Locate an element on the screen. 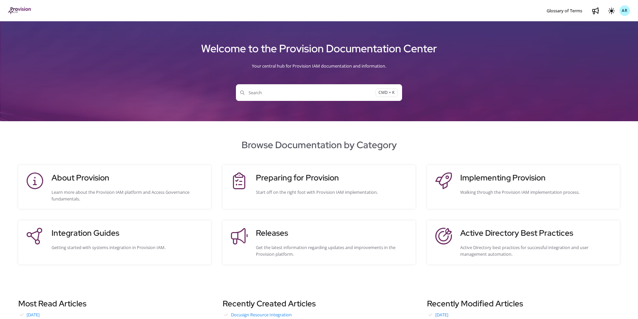  h3: Most Read Articles is located at coordinates (115, 303).